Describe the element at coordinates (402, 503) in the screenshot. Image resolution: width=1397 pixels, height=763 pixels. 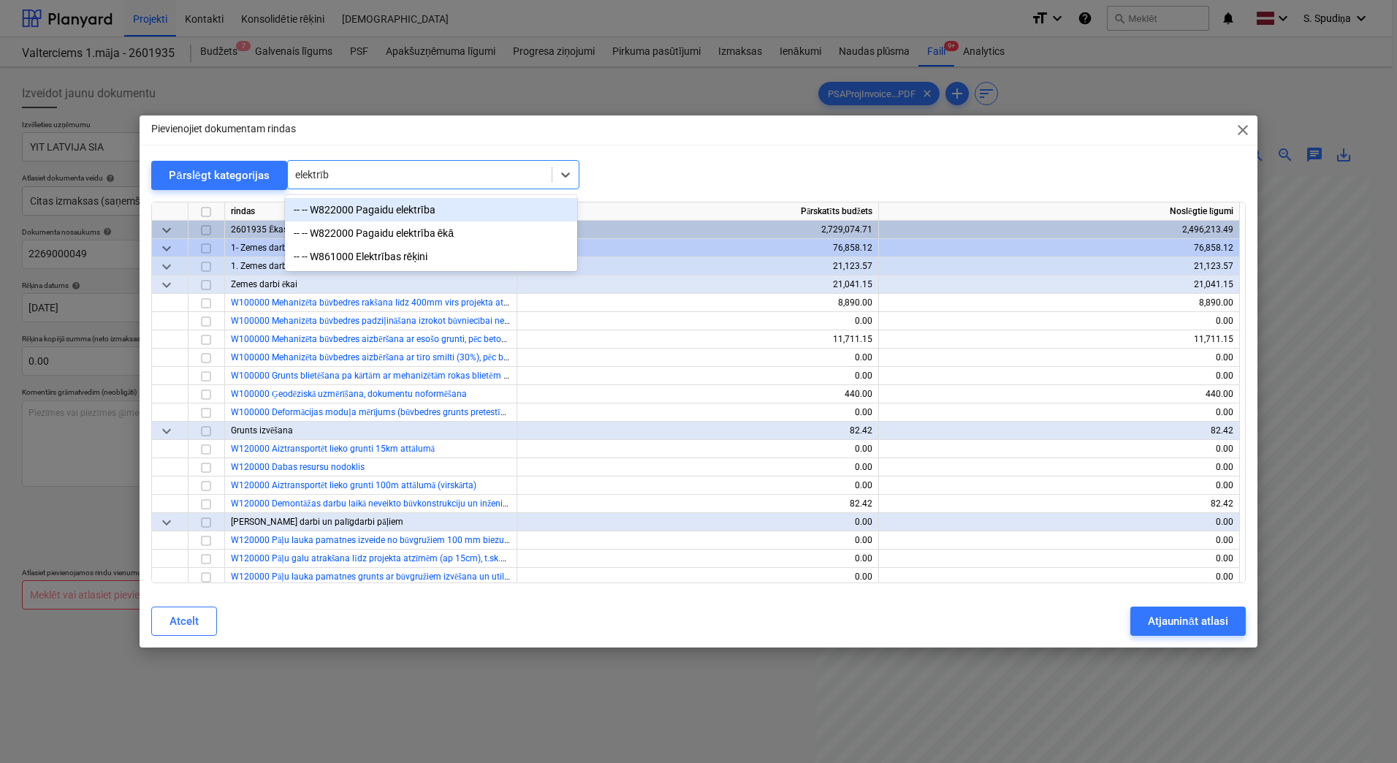
I see `a: W120000 Demontāžas darbu laikā neveikto būvkonstrukciju un inženiertīklu demontāža` at that location.